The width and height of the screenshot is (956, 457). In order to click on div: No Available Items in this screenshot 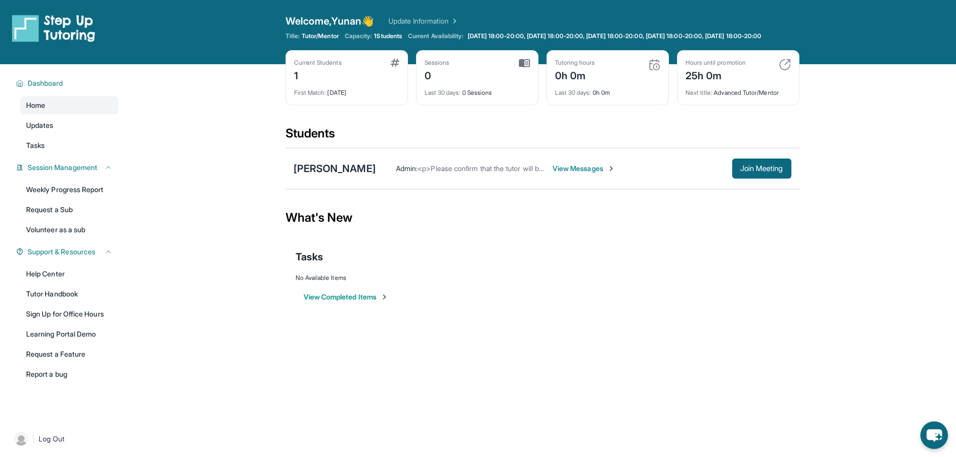, I will do `click(542, 278)`.